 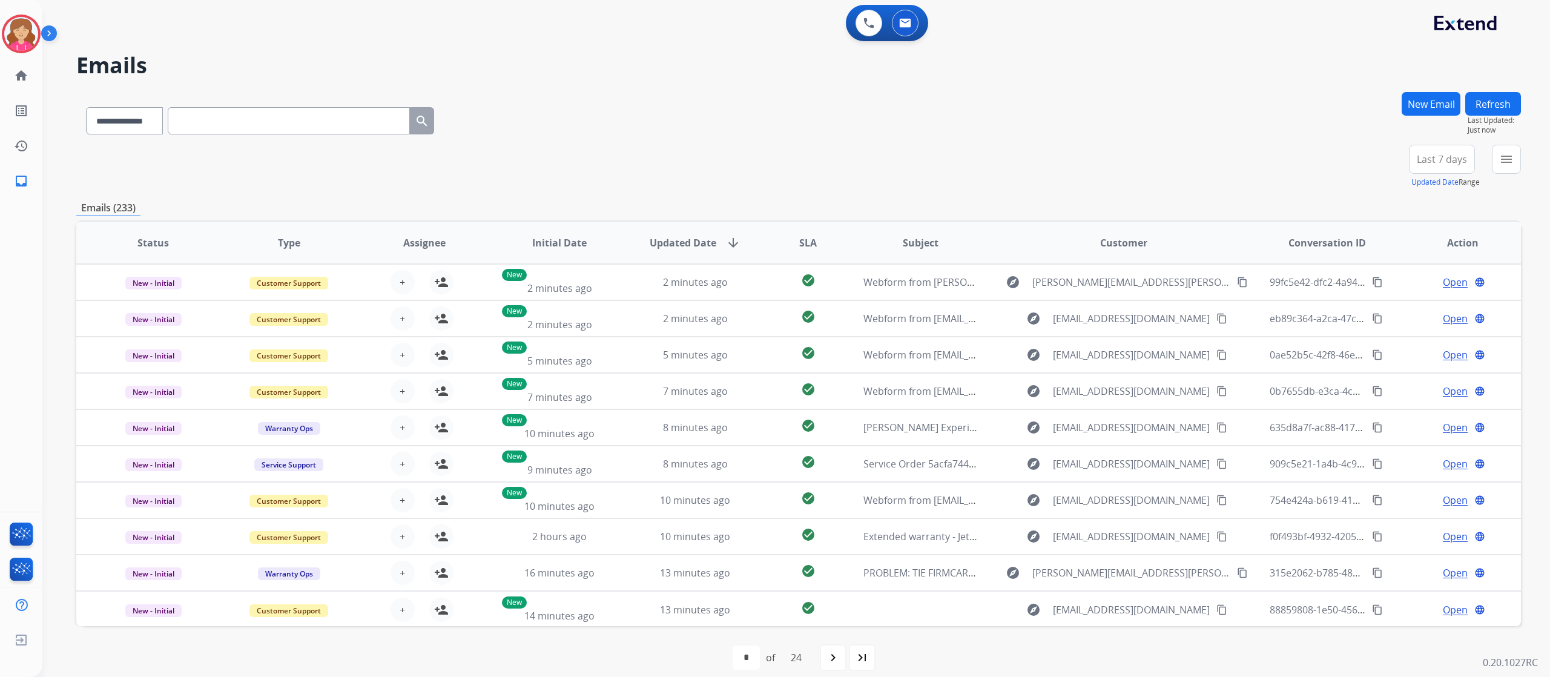 What do you see at coordinates (695, 355) in the screenshot?
I see `span: 5 minutes ago` at bounding box center [695, 355].